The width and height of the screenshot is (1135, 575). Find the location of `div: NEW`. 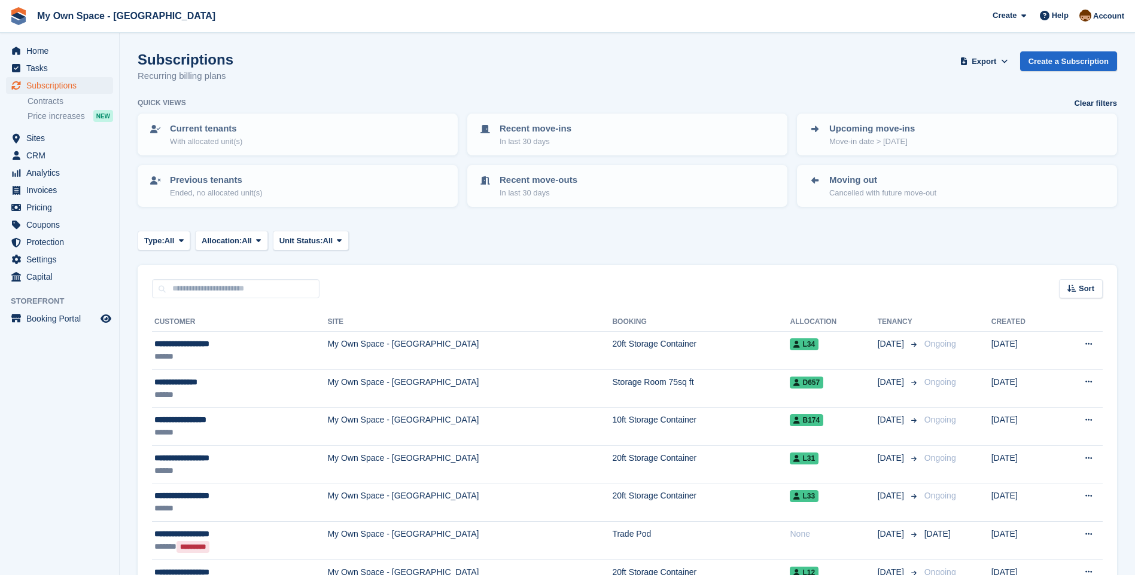

div: NEW is located at coordinates (103, 116).